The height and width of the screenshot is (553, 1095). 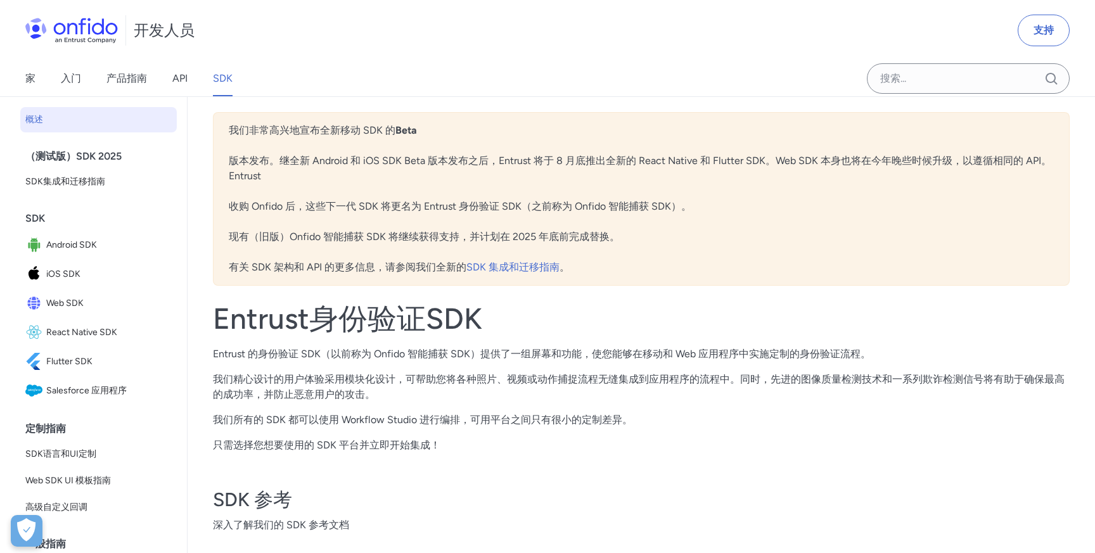 I want to click on font: 概述, so click(x=34, y=119).